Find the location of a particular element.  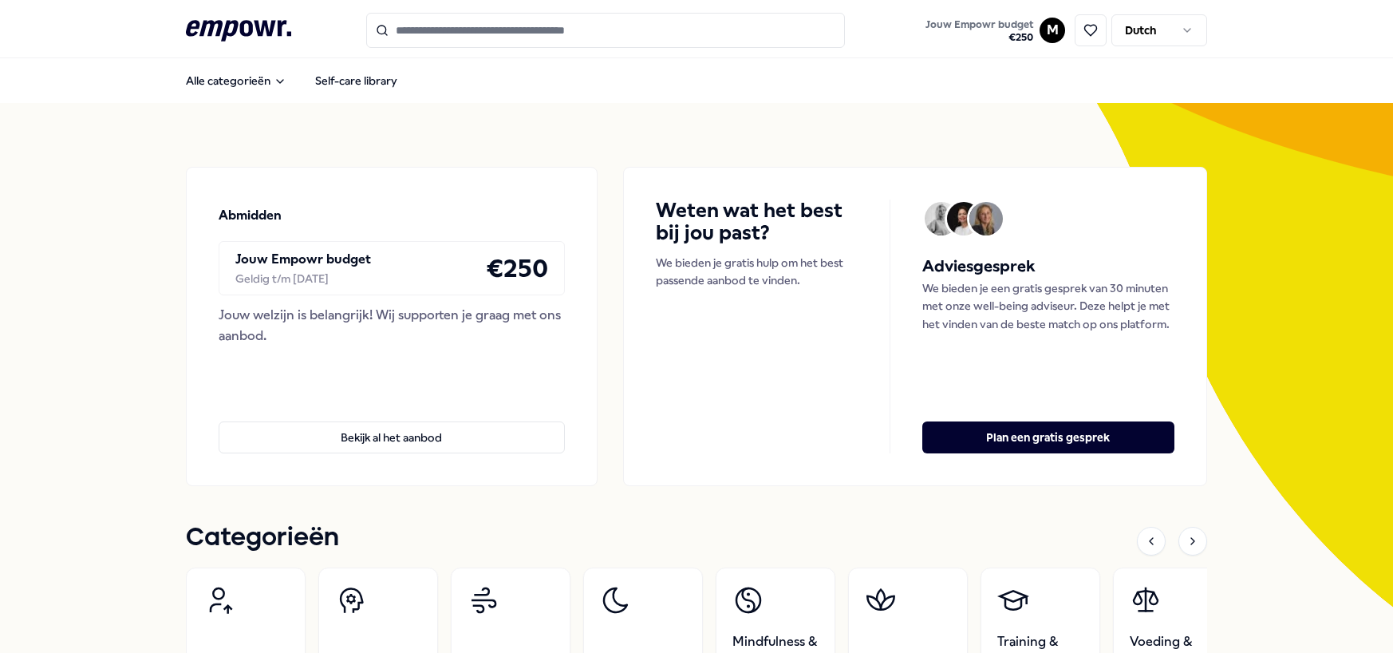

a: Bekijk al het aanbod is located at coordinates (392, 425).